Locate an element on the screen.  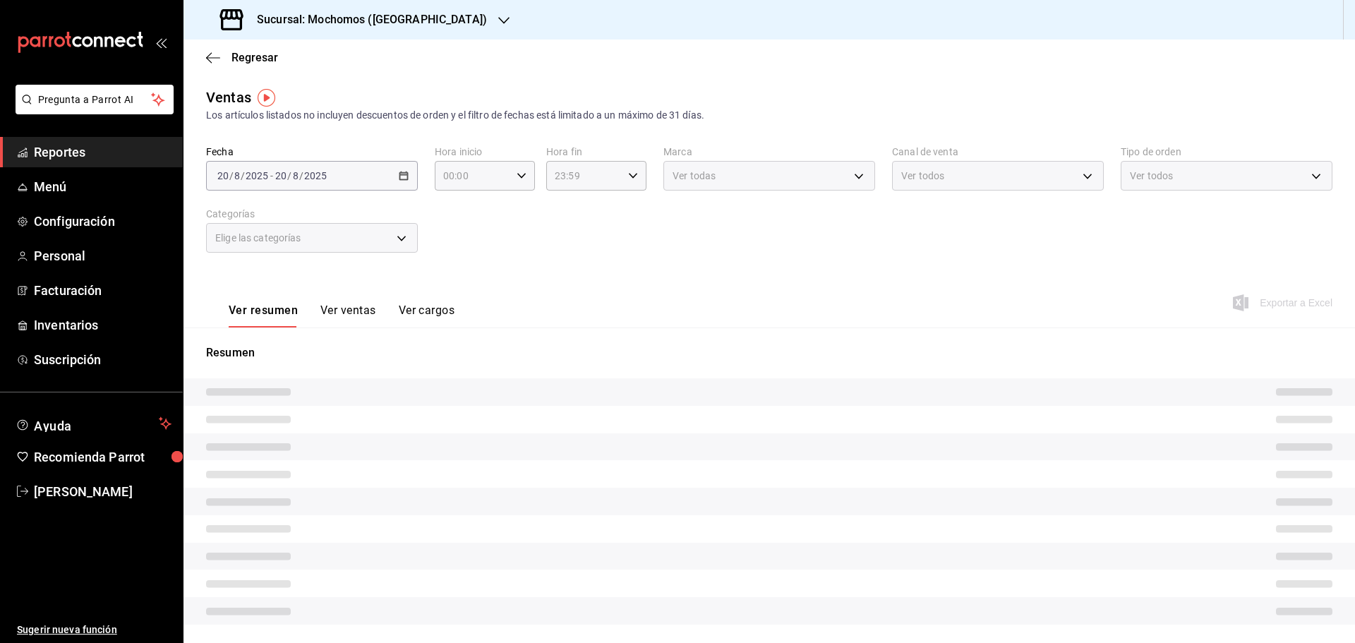
button: open_drawer_menu is located at coordinates (161, 42).